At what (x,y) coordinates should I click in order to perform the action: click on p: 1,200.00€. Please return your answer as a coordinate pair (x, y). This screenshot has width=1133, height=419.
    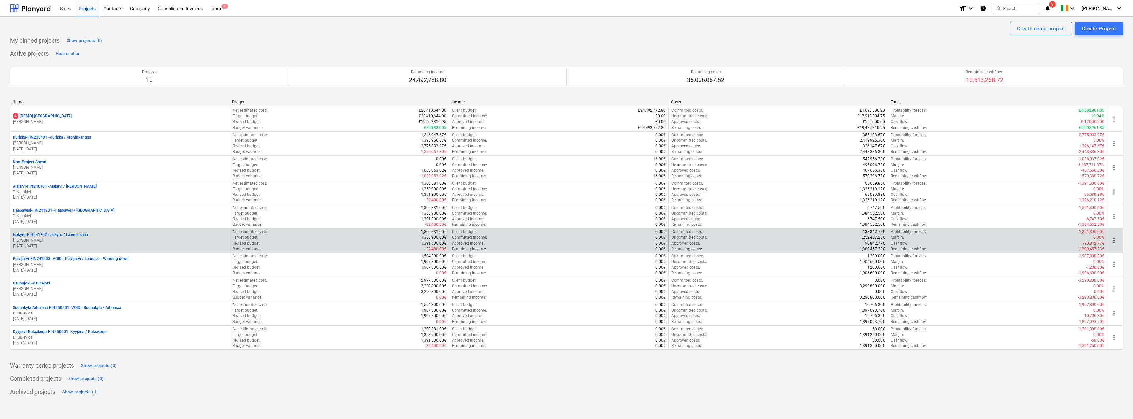
    Looking at the image, I should click on (876, 267).